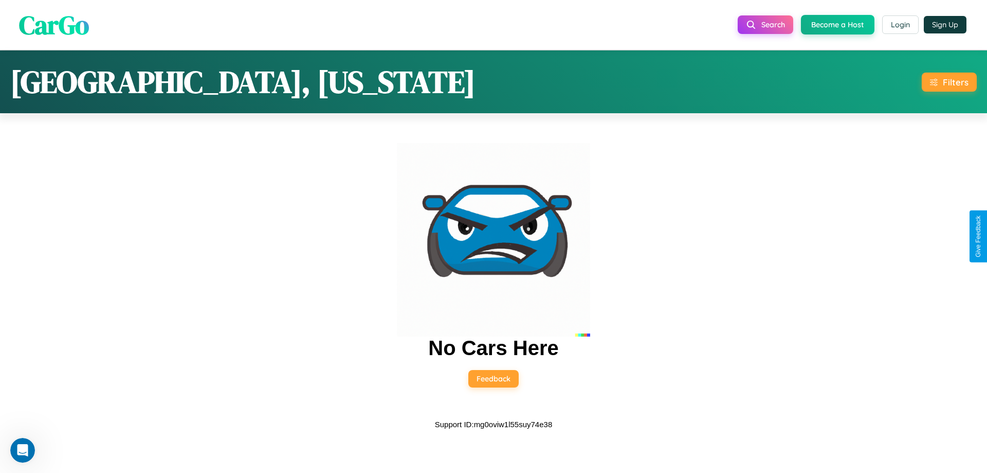  What do you see at coordinates (949, 82) in the screenshot?
I see `button: Filters` at bounding box center [949, 82].